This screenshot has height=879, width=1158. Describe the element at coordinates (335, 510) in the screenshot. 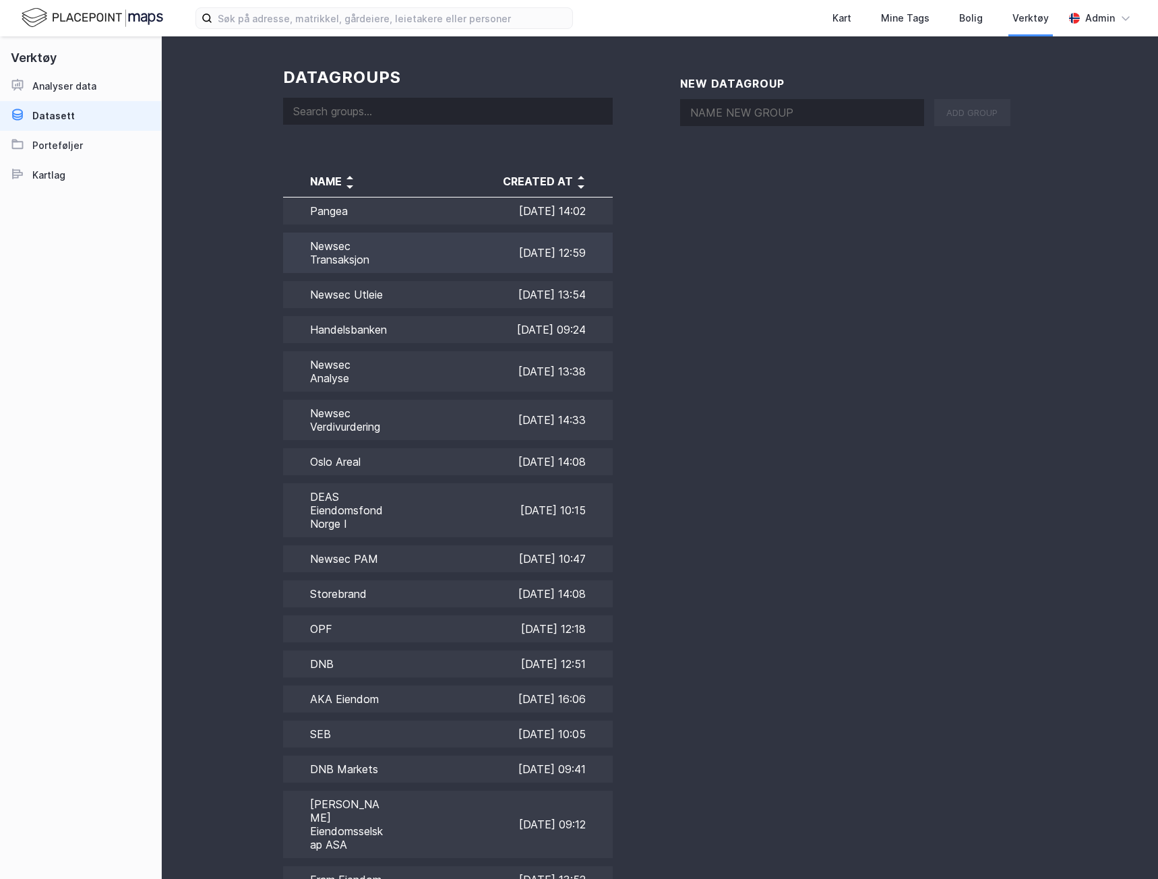

I see `td: DEAS Eiendomsfond Norge I` at that location.